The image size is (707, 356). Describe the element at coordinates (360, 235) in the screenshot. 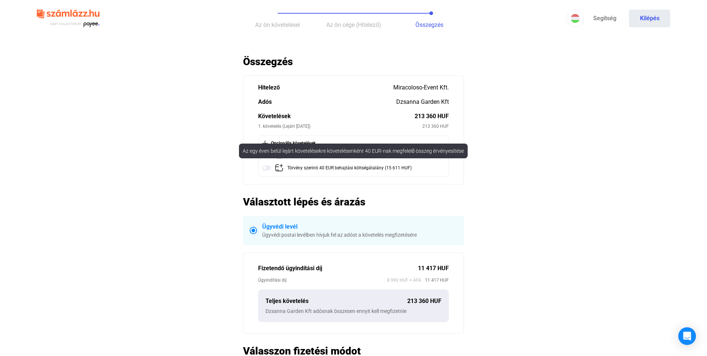

I see `div: Ügyvédi postai levélben hívjuk fel az adóst a követelés megfizetésére` at that location.